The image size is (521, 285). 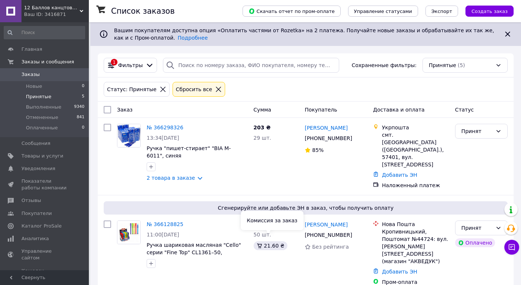 What do you see at coordinates (56, 14) in the screenshot?
I see `div: Ваш ID: 3416871` at bounding box center [56, 14].